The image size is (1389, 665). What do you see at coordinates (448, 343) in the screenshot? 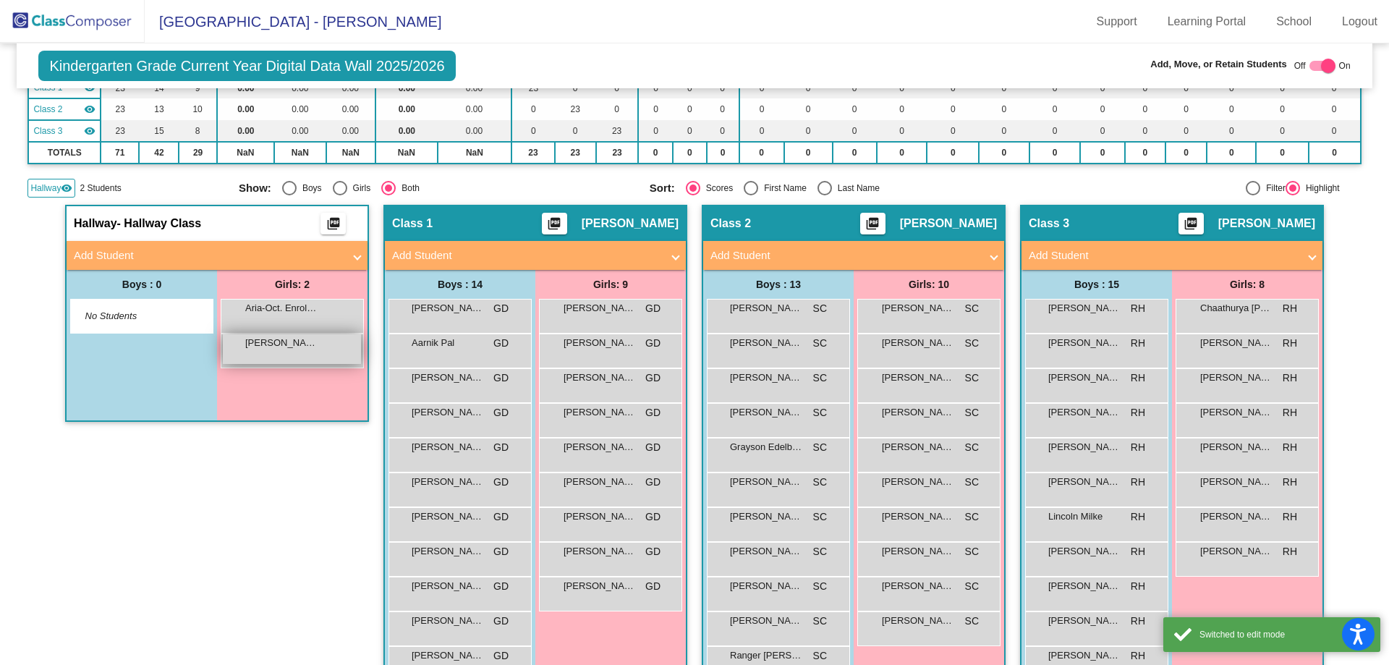
I see `span: Aarnik Pal` at bounding box center [448, 343].